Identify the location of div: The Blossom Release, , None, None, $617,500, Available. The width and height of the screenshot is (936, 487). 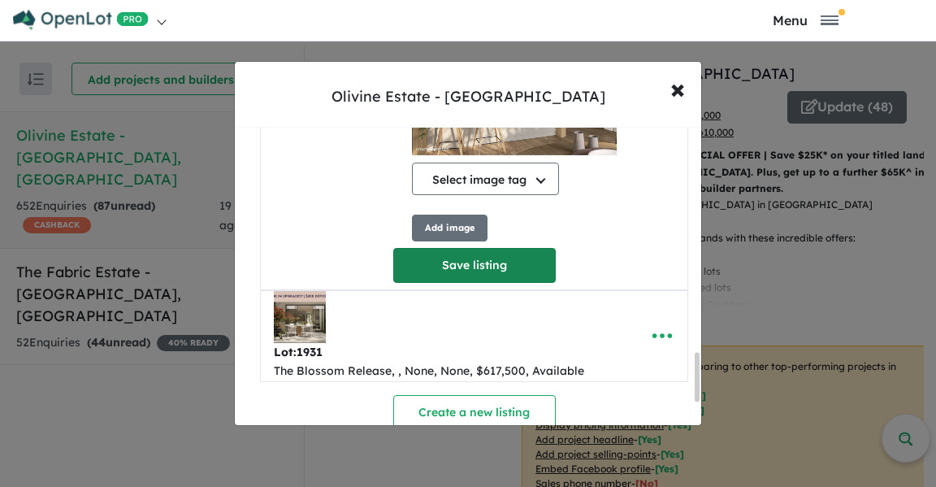
(429, 371).